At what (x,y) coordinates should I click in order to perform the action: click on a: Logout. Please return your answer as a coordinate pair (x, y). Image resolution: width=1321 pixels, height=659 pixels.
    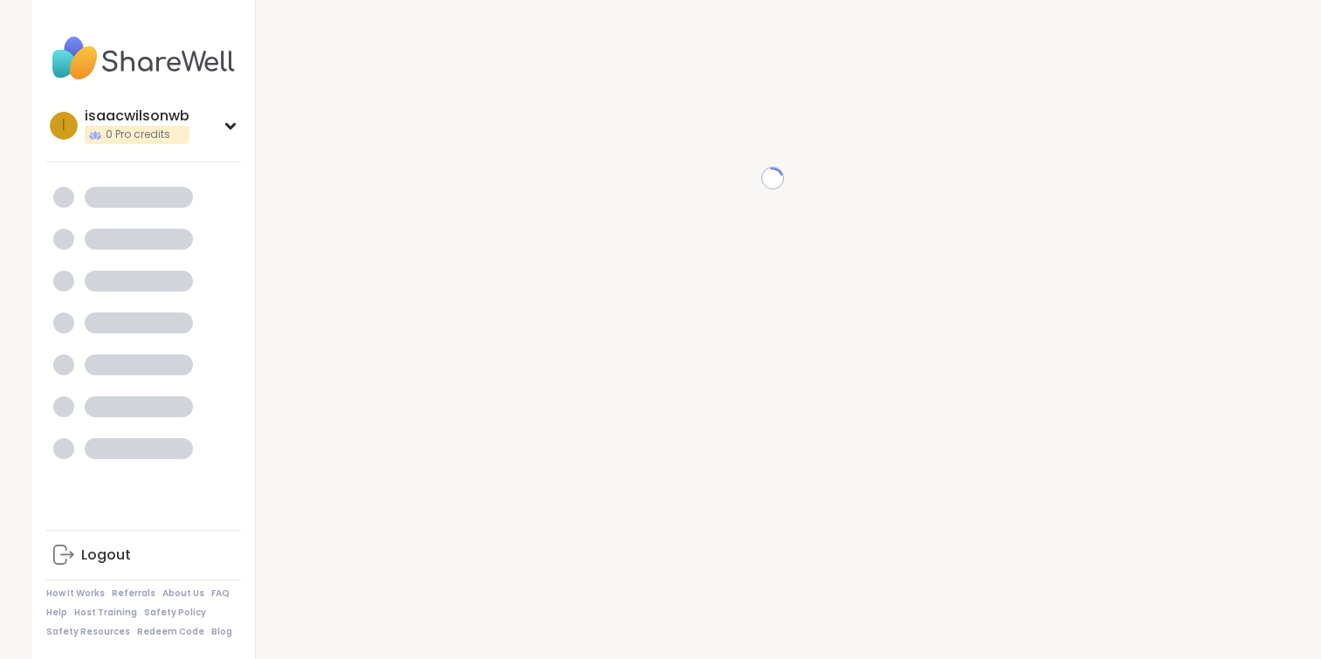
    Looking at the image, I should click on (143, 555).